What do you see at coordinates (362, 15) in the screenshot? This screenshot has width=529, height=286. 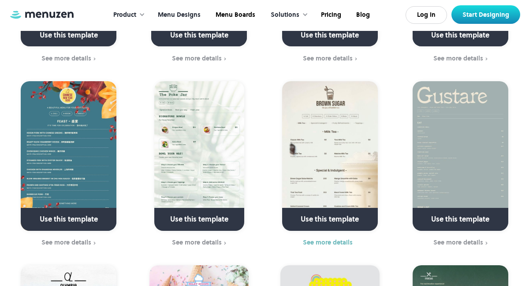 I see `a: Blog` at bounding box center [362, 15].